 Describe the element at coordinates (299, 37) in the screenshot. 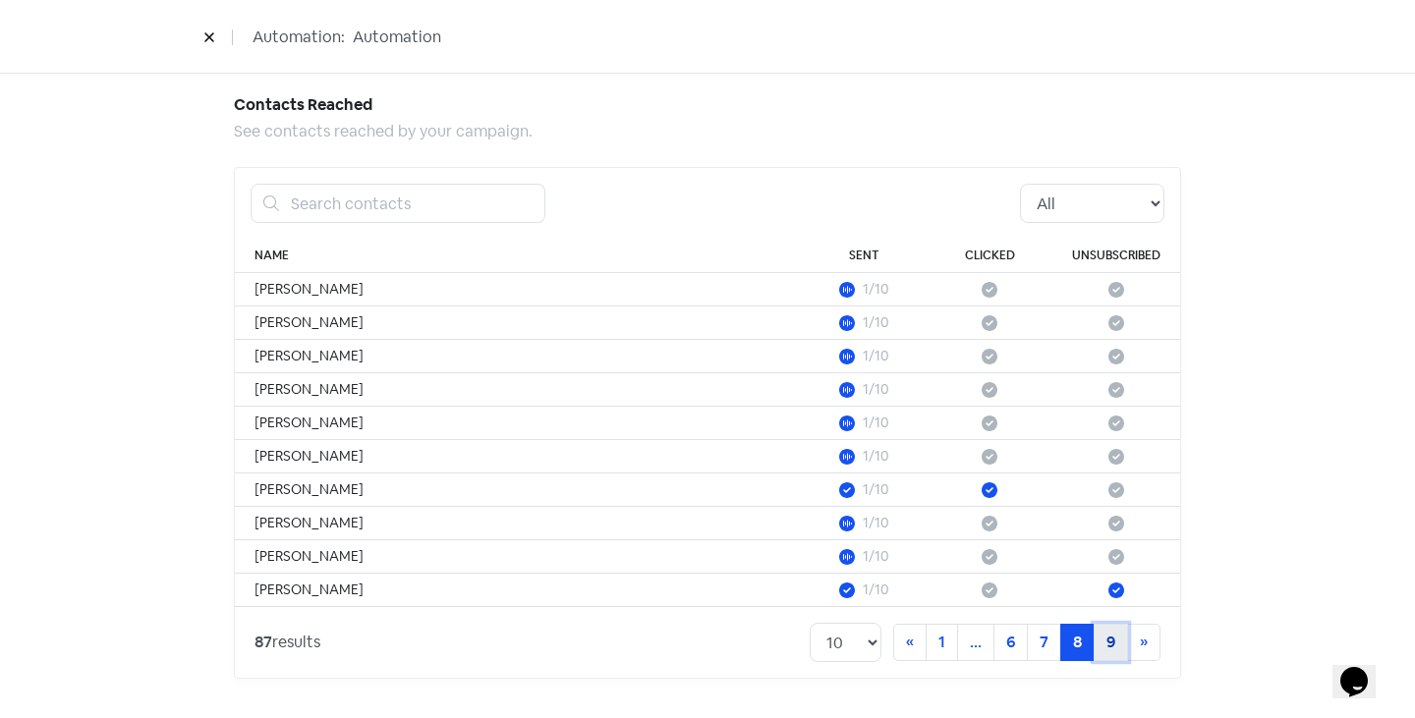

I see `span: Automation:` at that location.